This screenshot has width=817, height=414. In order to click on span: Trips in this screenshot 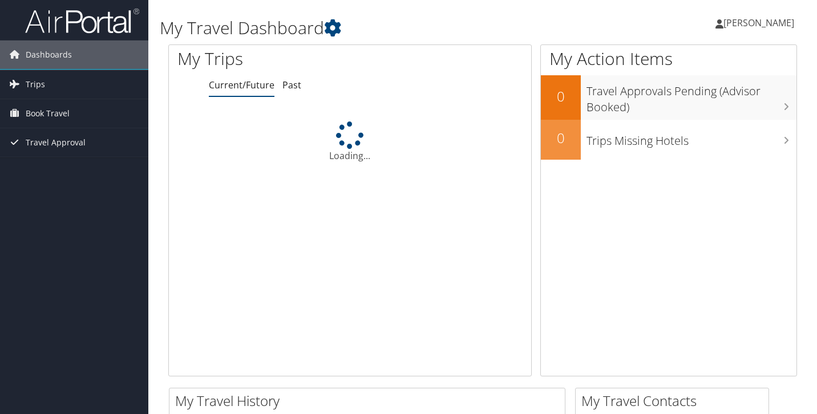, I will do `click(35, 84)`.